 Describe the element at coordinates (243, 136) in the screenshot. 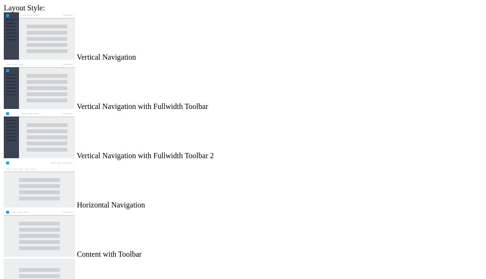

I see `md-radio-button: Vertical Navigation with Fullwidth Toolbar 2` at that location.